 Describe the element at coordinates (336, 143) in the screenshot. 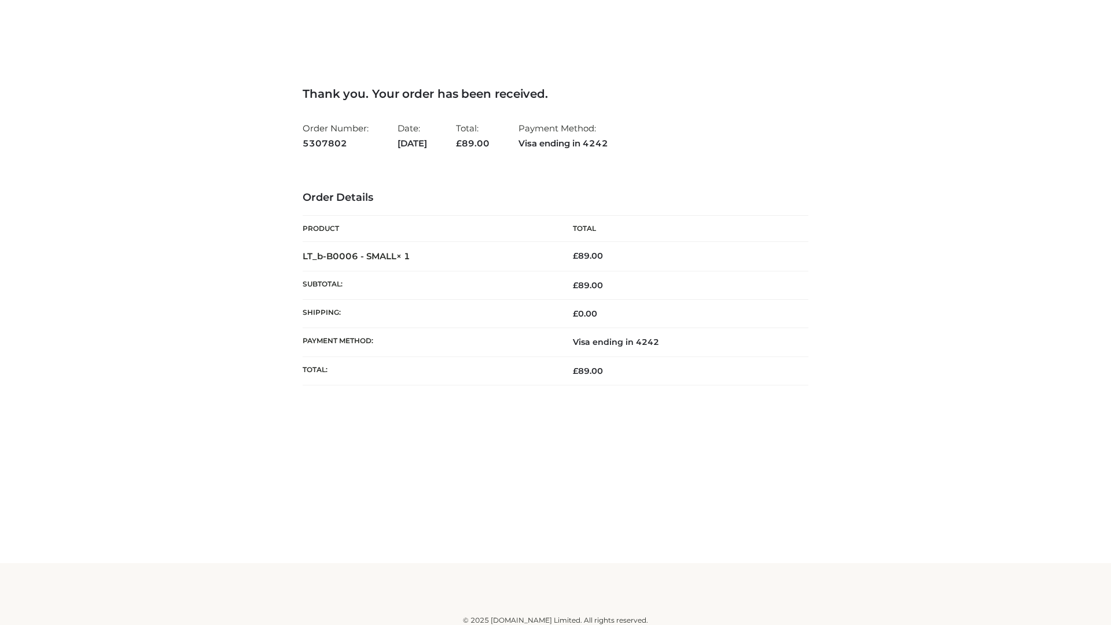

I see `strong: 5307802` at that location.